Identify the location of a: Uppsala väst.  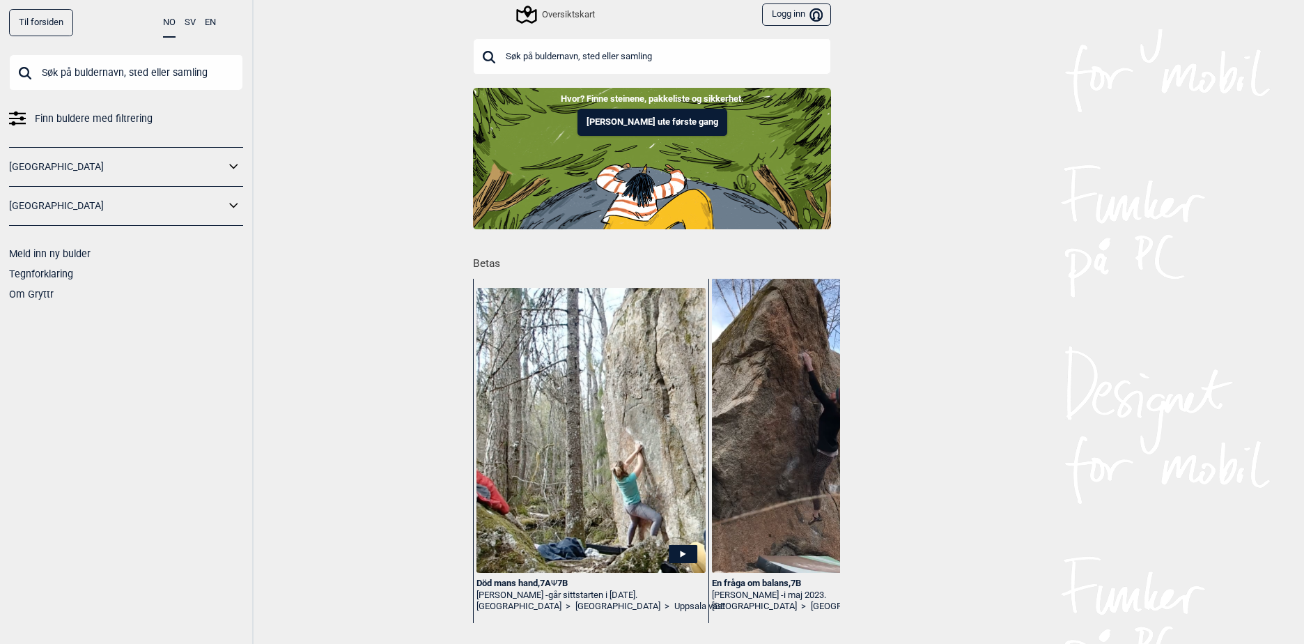
(699, 606).